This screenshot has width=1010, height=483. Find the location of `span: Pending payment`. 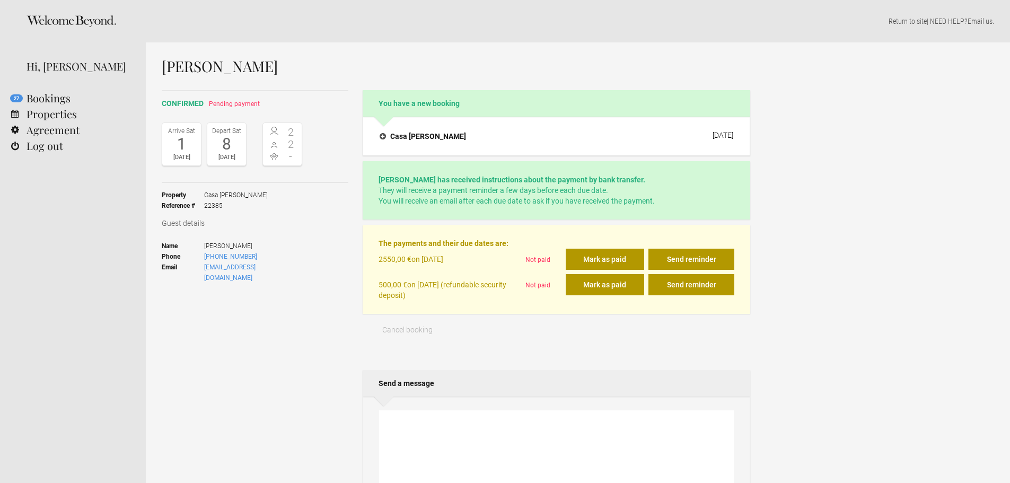

span: Pending payment is located at coordinates (234, 104).